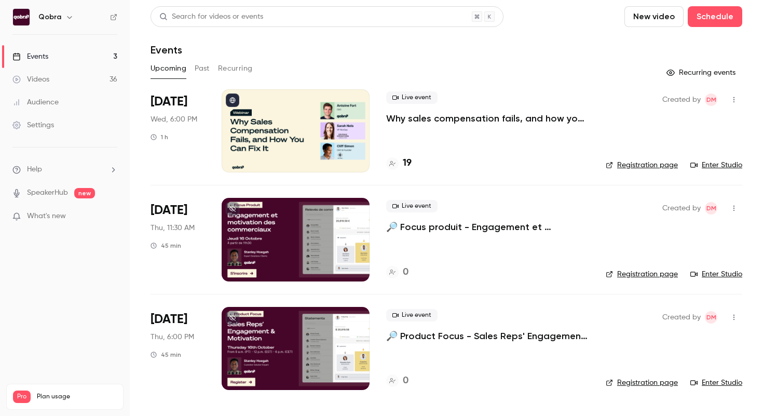  Describe the element at coordinates (159, 137) in the screenshot. I see `div: 1 h` at that location.